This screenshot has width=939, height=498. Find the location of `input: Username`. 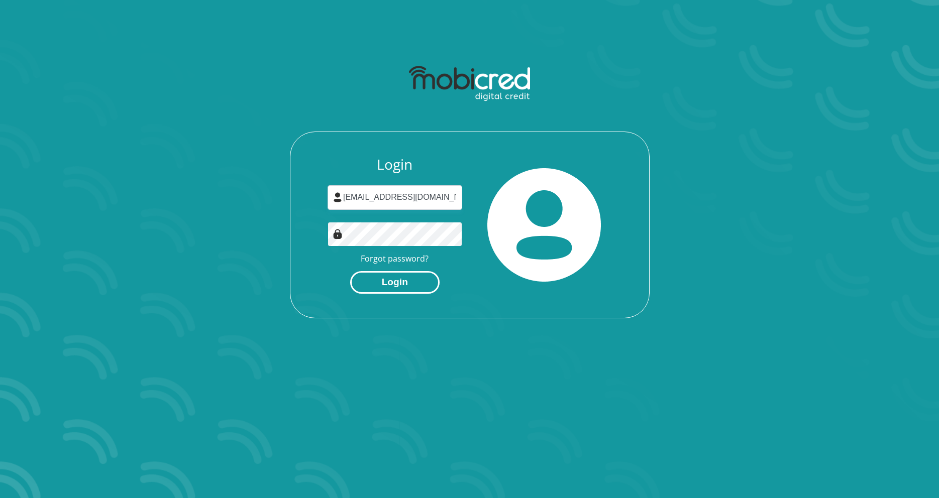

input: Username is located at coordinates (395, 197).